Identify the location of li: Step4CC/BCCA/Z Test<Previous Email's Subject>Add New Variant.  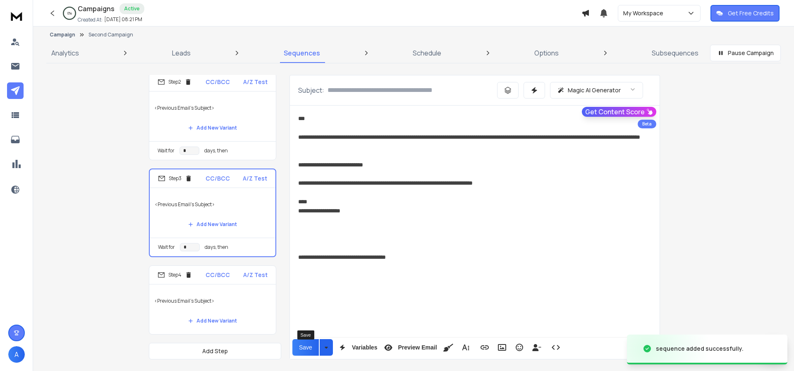
(213, 299).